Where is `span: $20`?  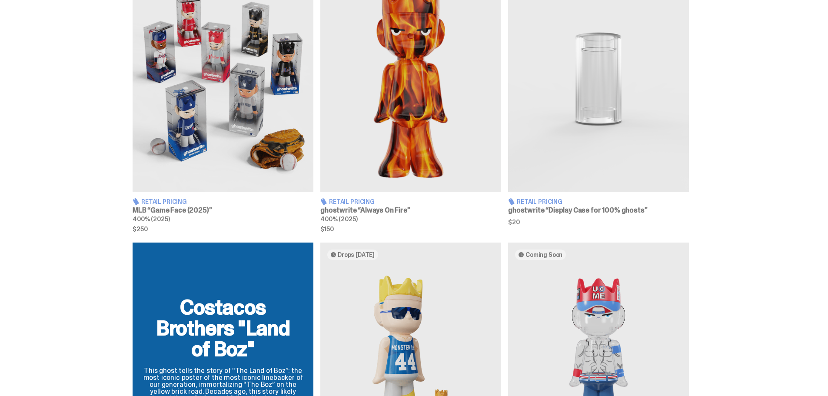
span: $20 is located at coordinates (598, 222).